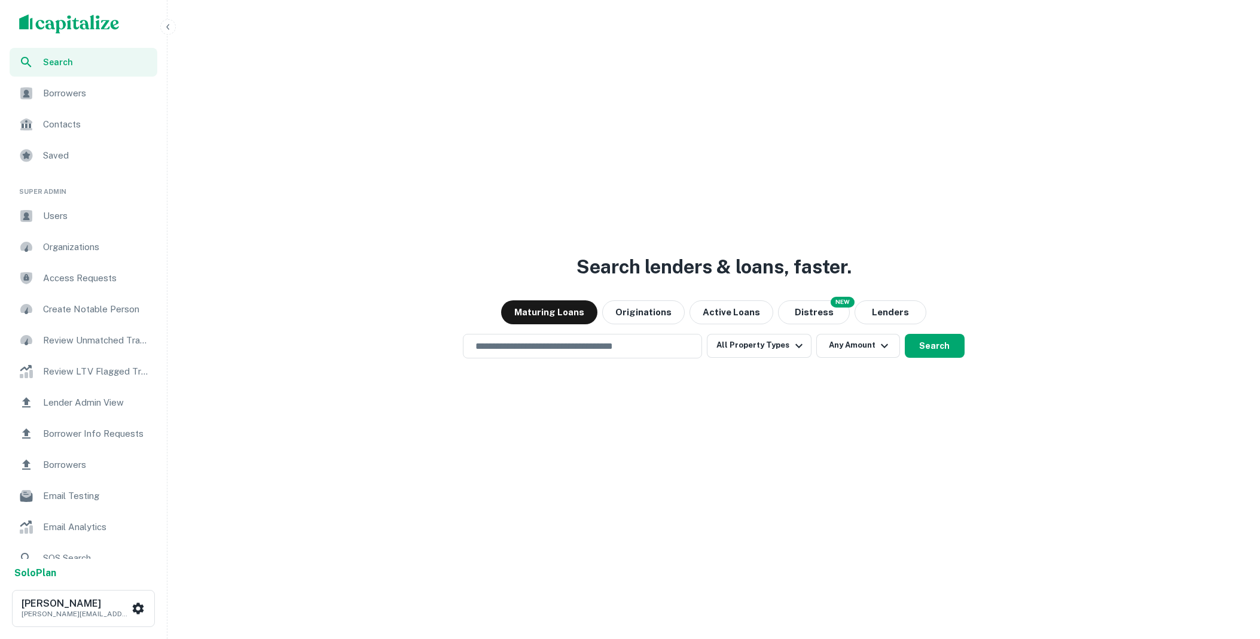  Describe the element at coordinates (83, 278) in the screenshot. I see `a: Access Requests` at that location.